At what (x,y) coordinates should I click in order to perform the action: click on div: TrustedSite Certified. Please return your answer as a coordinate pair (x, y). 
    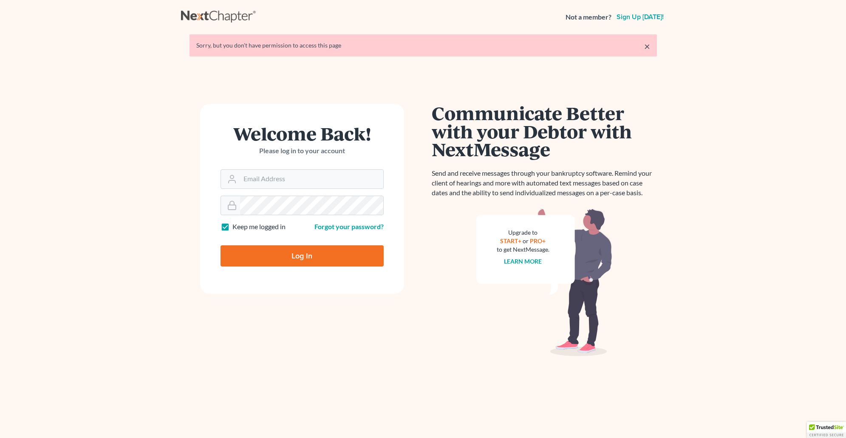
    Looking at the image, I should click on (826, 430).